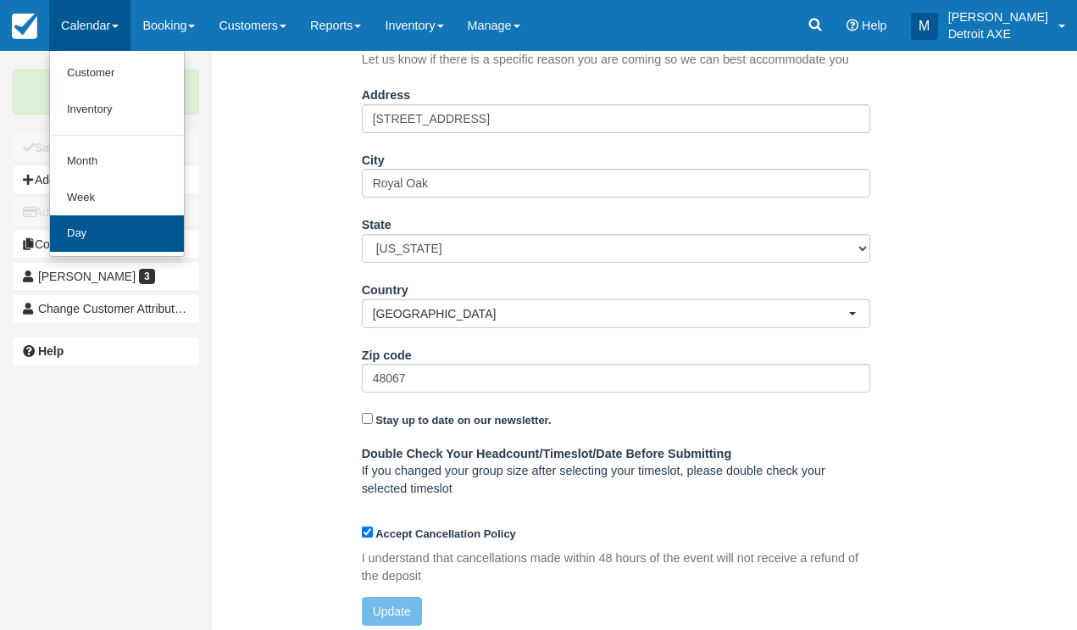  I want to click on ul: Calendar, so click(117, 153).